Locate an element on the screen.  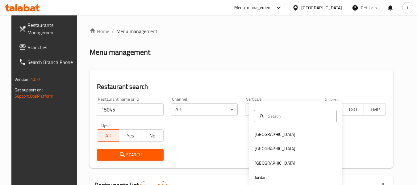
button: Yes is located at coordinates (130, 136).